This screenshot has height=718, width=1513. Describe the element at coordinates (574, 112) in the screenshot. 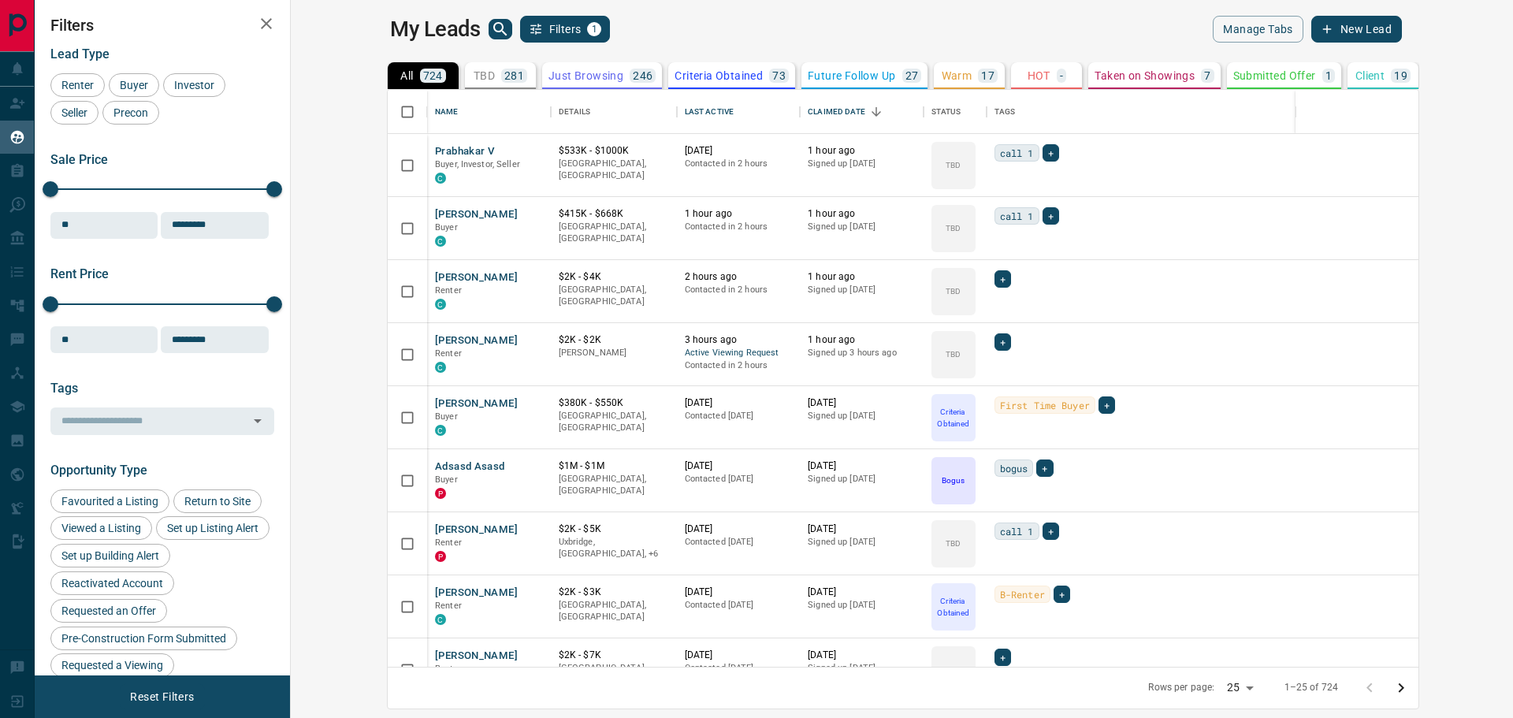

I see `div: Details` at that location.